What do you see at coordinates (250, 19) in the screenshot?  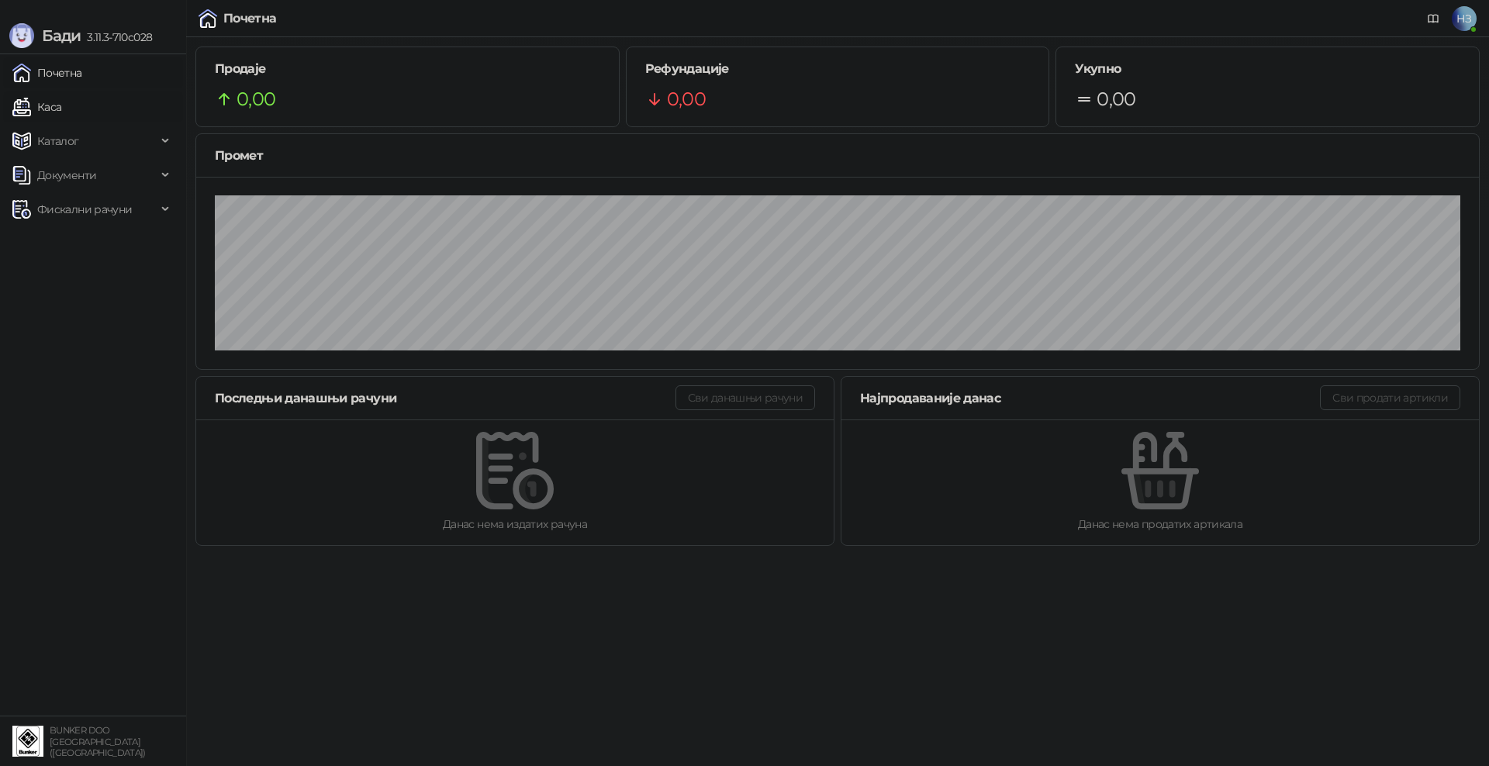 I see `div: Почетна` at bounding box center [250, 19].